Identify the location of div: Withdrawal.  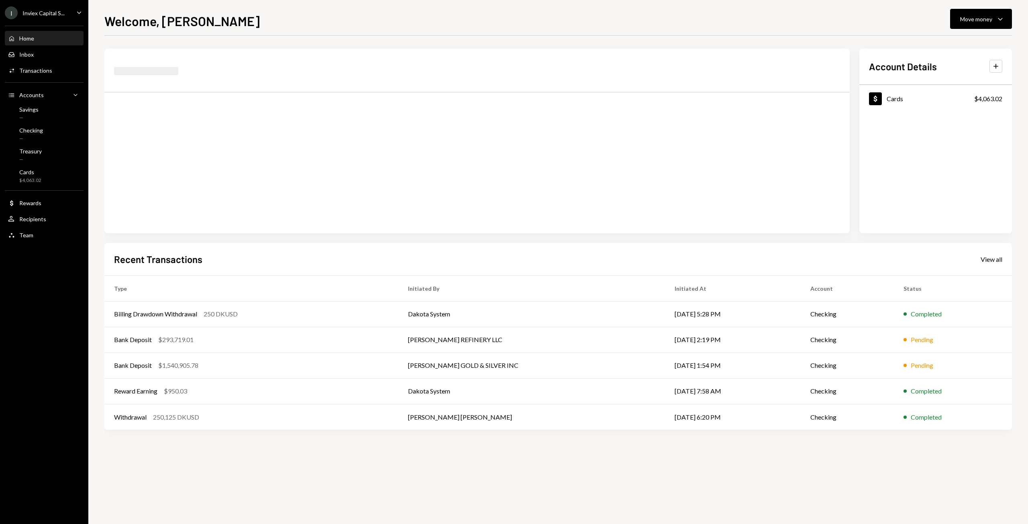
(130, 417).